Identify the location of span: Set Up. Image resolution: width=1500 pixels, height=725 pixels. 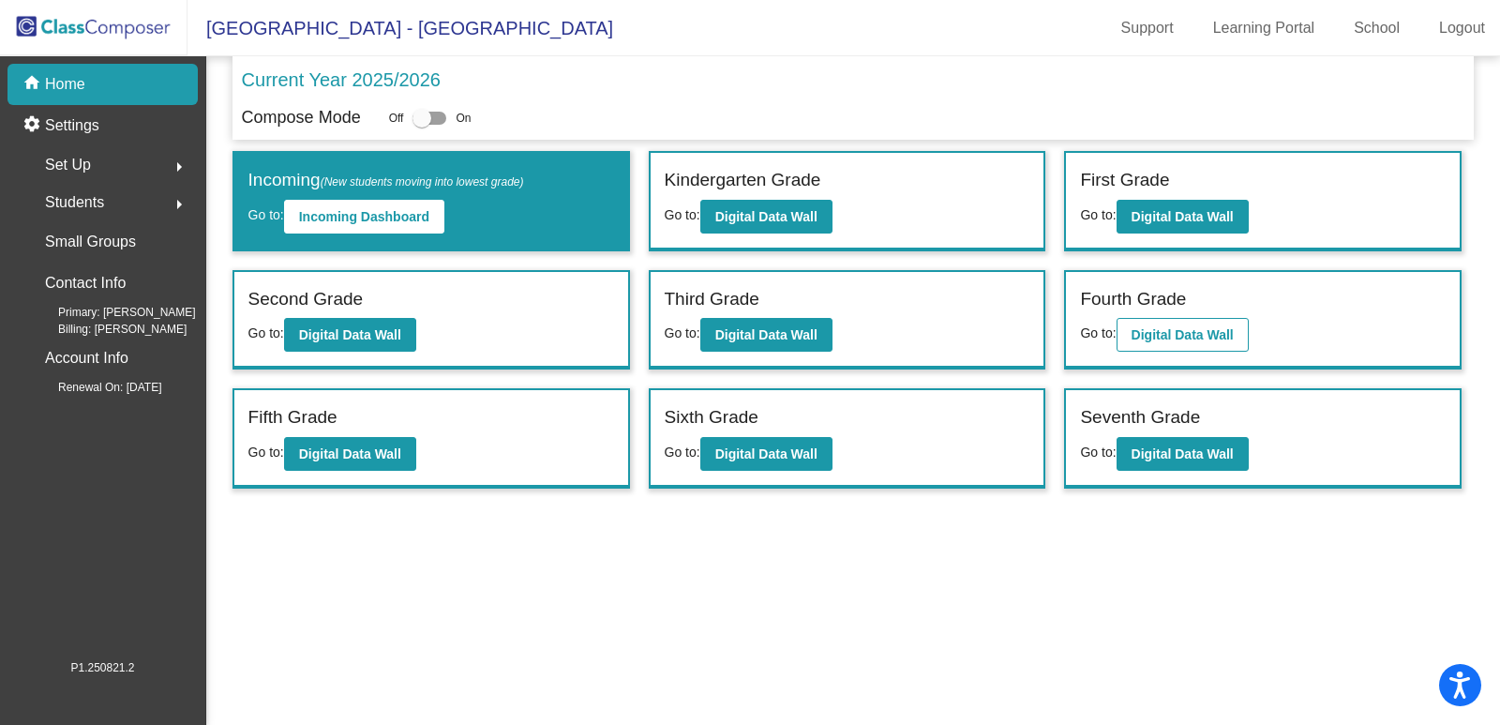
(67, 165).